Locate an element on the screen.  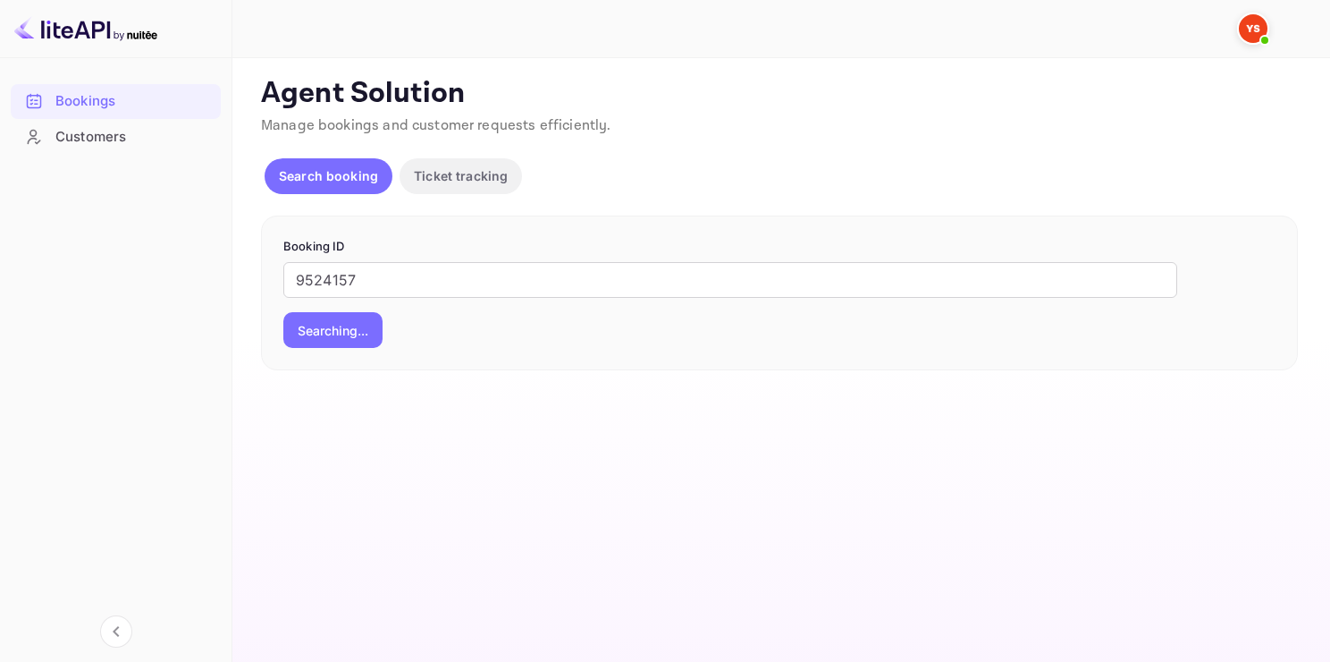
button: Searching... is located at coordinates (333, 330).